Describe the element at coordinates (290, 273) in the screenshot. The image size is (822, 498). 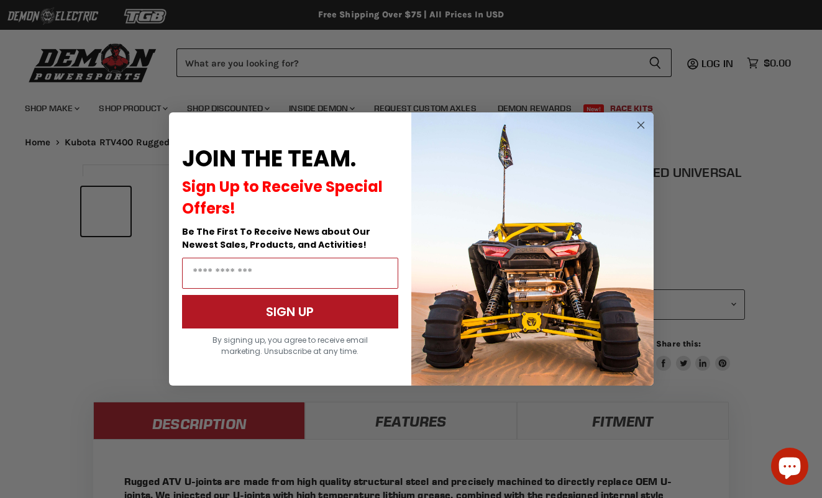
I see `input: Email Address` at that location.